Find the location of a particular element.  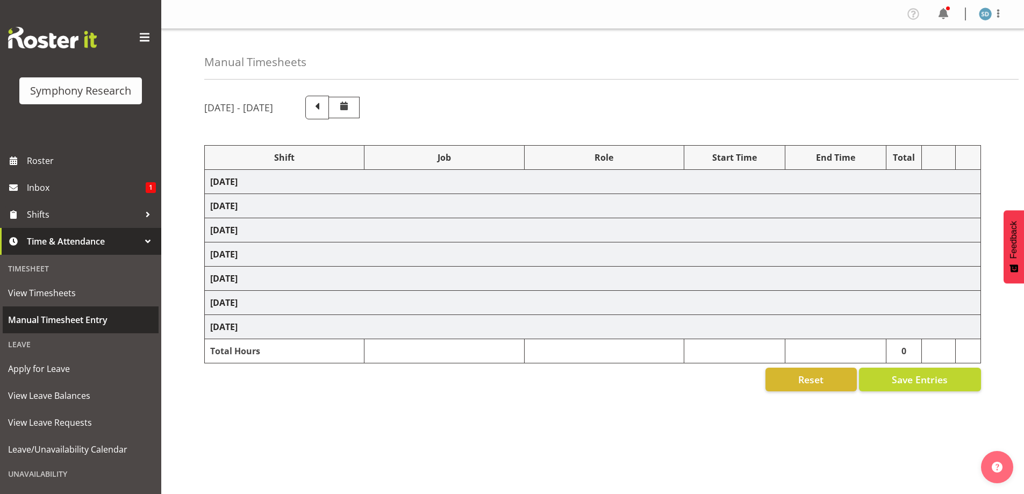

span: Feedback is located at coordinates (1013, 240).